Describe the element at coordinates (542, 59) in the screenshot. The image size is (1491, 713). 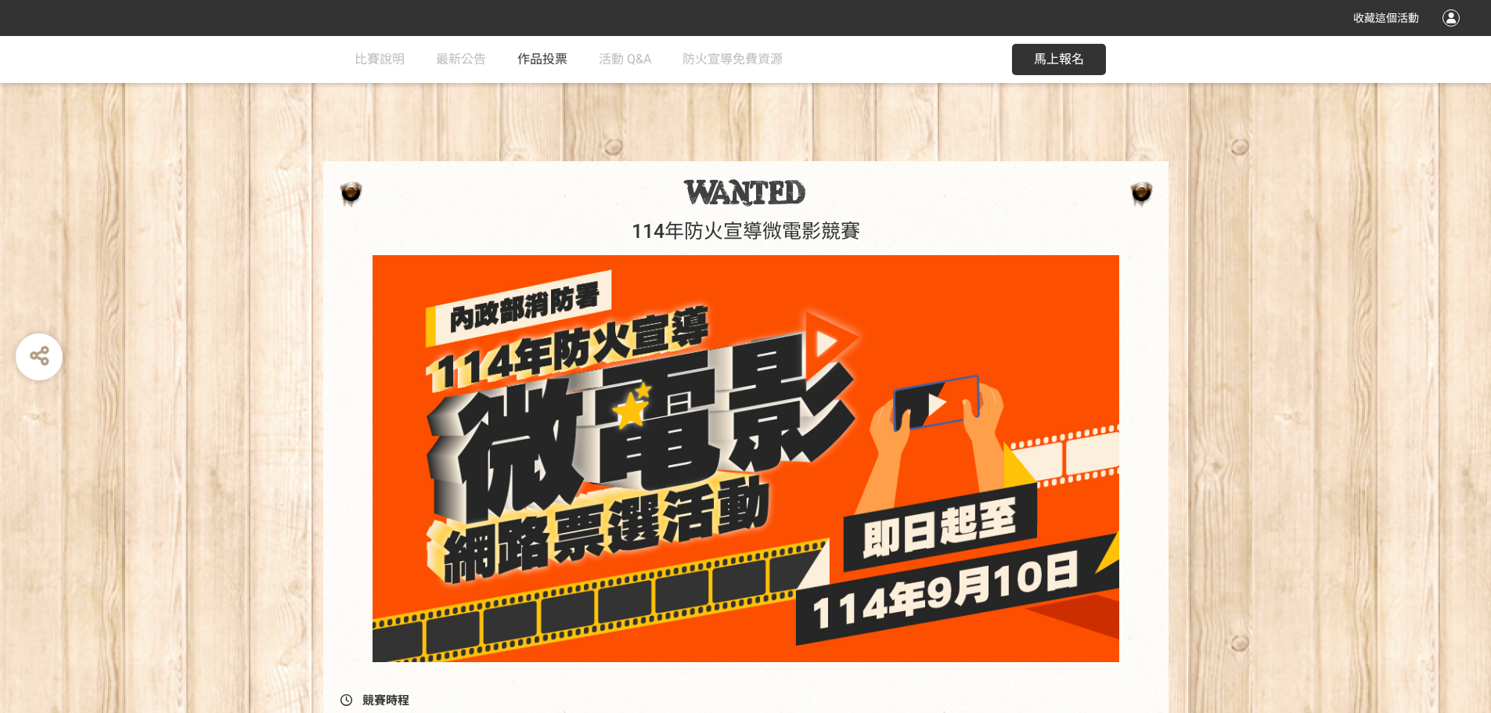
I see `a: 作品投票` at that location.